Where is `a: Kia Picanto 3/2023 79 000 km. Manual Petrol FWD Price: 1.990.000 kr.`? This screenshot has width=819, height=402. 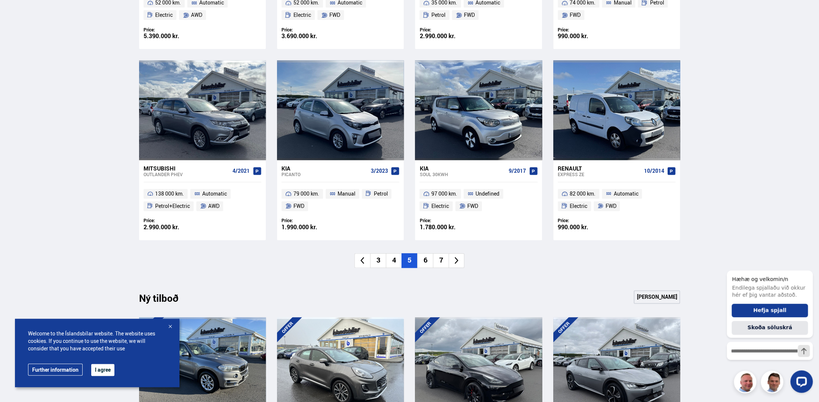
a: Kia Picanto 3/2023 79 000 km. Manual Petrol FWD Price: 1.990.000 kr. is located at coordinates (340, 200).